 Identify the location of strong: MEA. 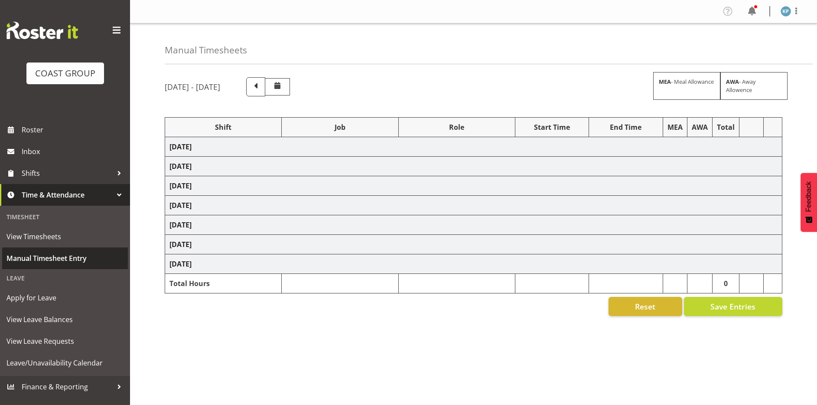
(665, 82).